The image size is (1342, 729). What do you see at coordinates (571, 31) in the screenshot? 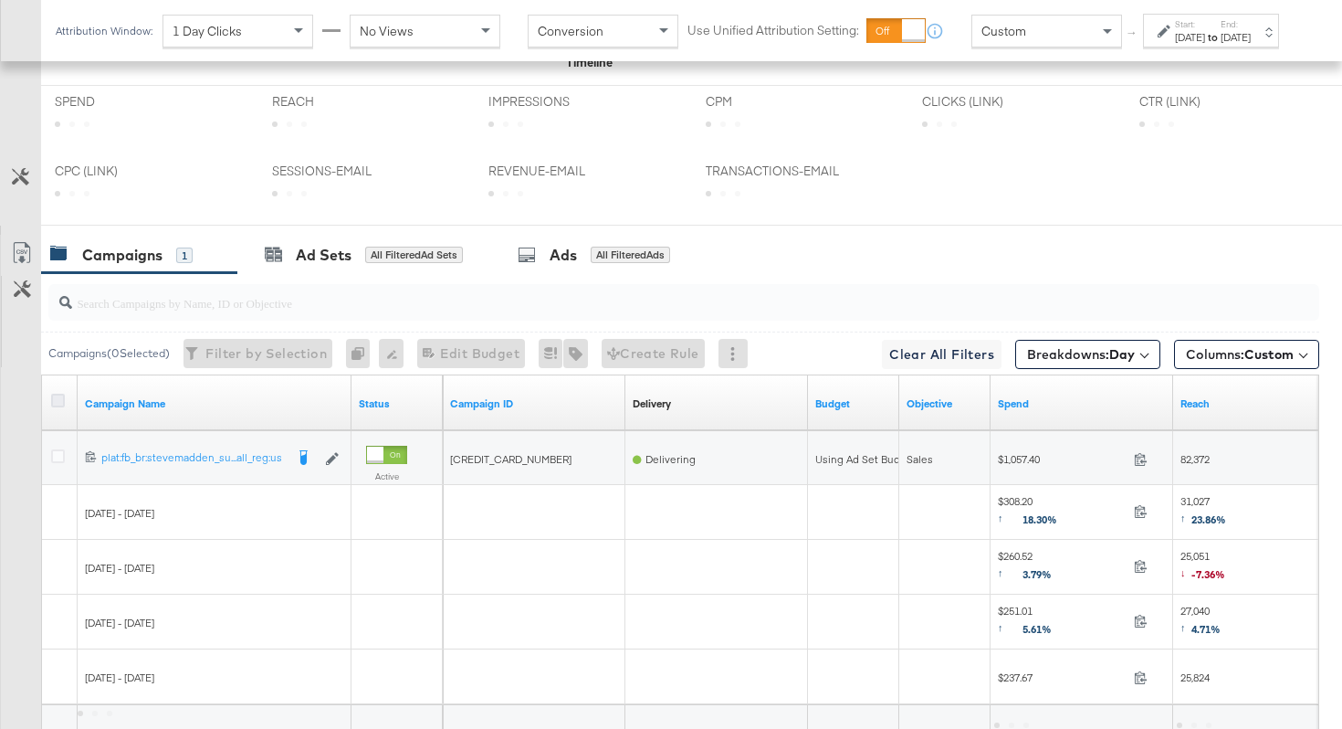
I see `span: Conversion` at bounding box center [571, 31].